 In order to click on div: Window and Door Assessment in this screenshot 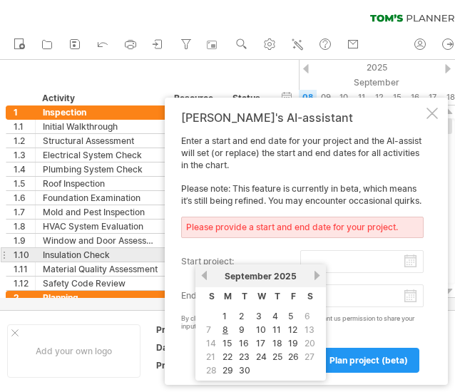, I will do `click(101, 240)`.